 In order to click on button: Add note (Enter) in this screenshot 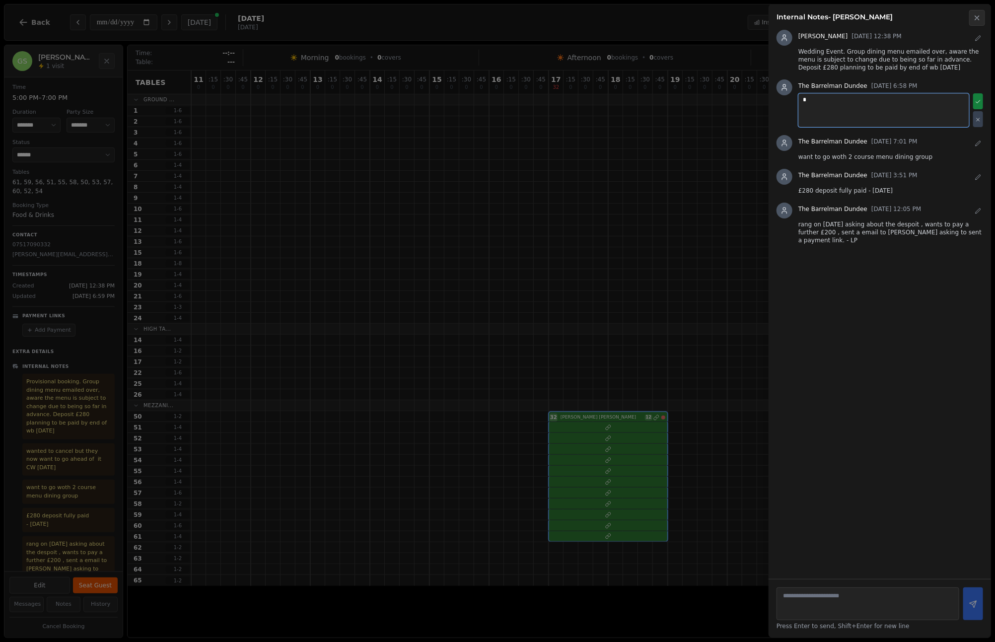, I will do `click(974, 604)`.